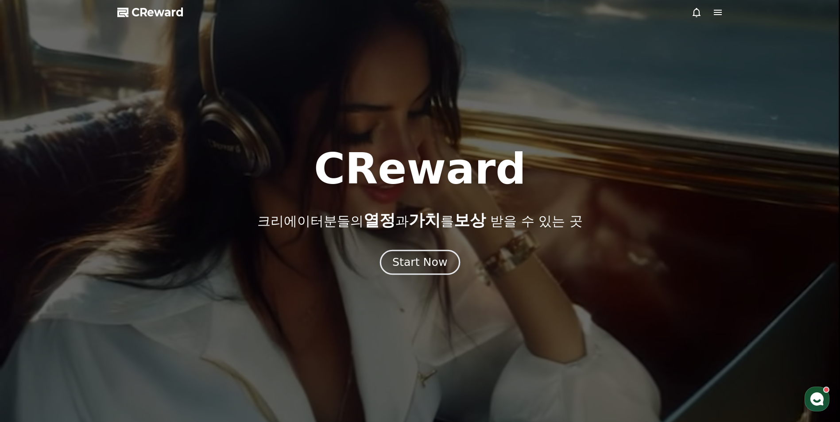 This screenshot has width=840, height=422. What do you see at coordinates (142, 297) in the screenshot?
I see `span: 설정` at bounding box center [142, 297].